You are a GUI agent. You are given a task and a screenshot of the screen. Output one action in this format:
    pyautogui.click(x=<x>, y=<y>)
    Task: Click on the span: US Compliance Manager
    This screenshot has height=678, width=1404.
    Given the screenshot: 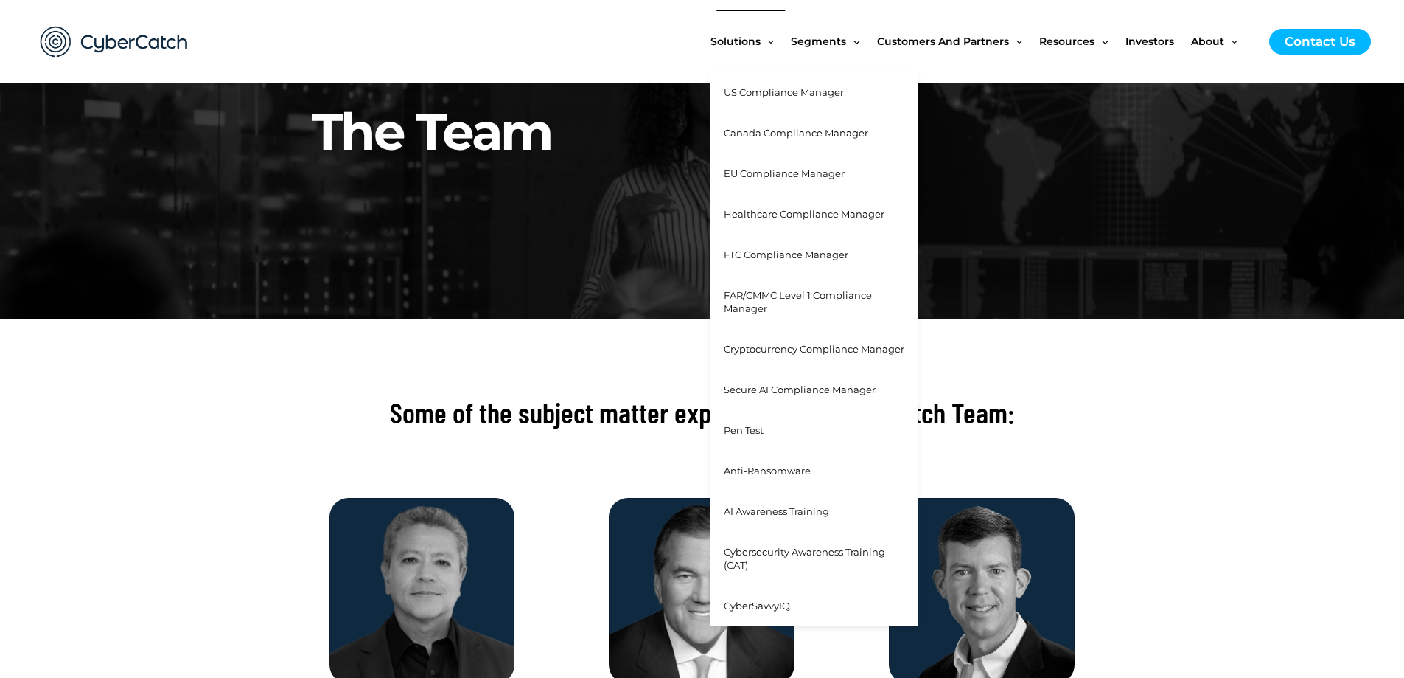 What is the action you would take?
    pyautogui.click(x=784, y=92)
    